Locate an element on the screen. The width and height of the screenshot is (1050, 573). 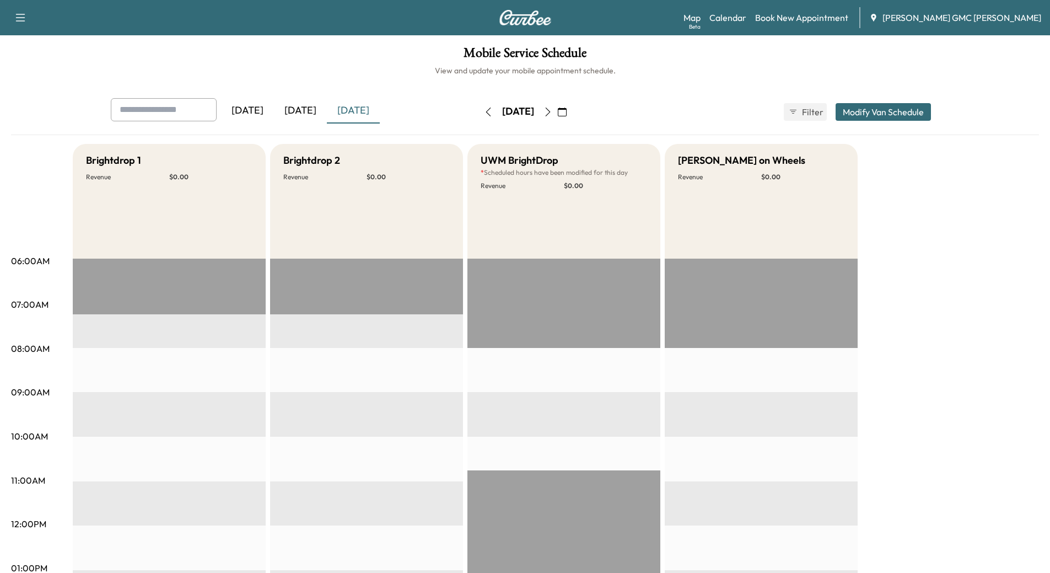
h5: Brightdrop 1 is located at coordinates (114, 160).